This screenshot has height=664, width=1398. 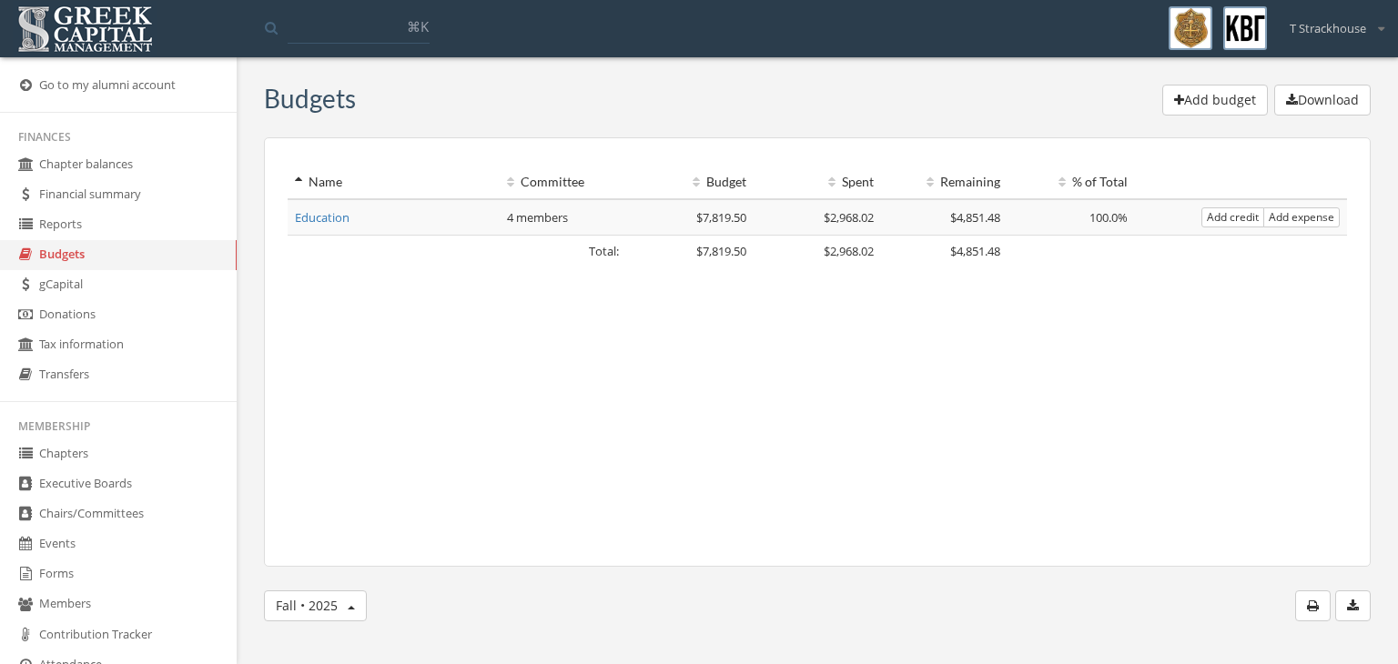 What do you see at coordinates (1108, 217) in the screenshot?
I see `span: 100.0%` at bounding box center [1108, 217].